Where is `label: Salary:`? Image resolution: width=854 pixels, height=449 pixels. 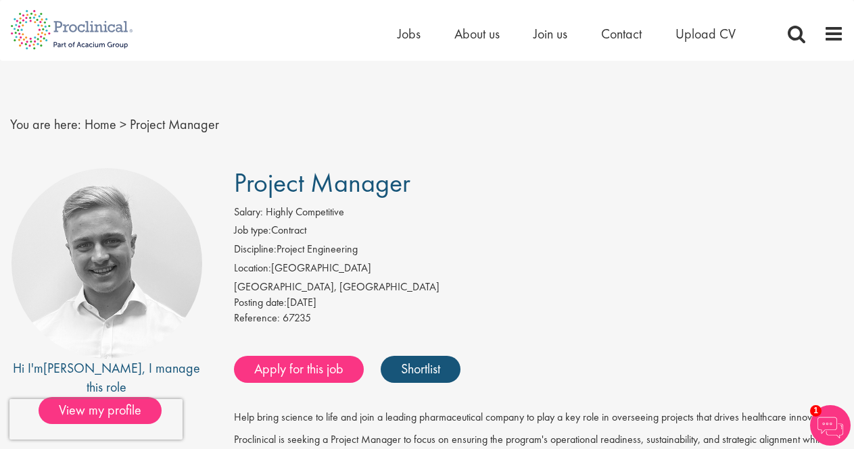
label: Salary: is located at coordinates (248, 212).